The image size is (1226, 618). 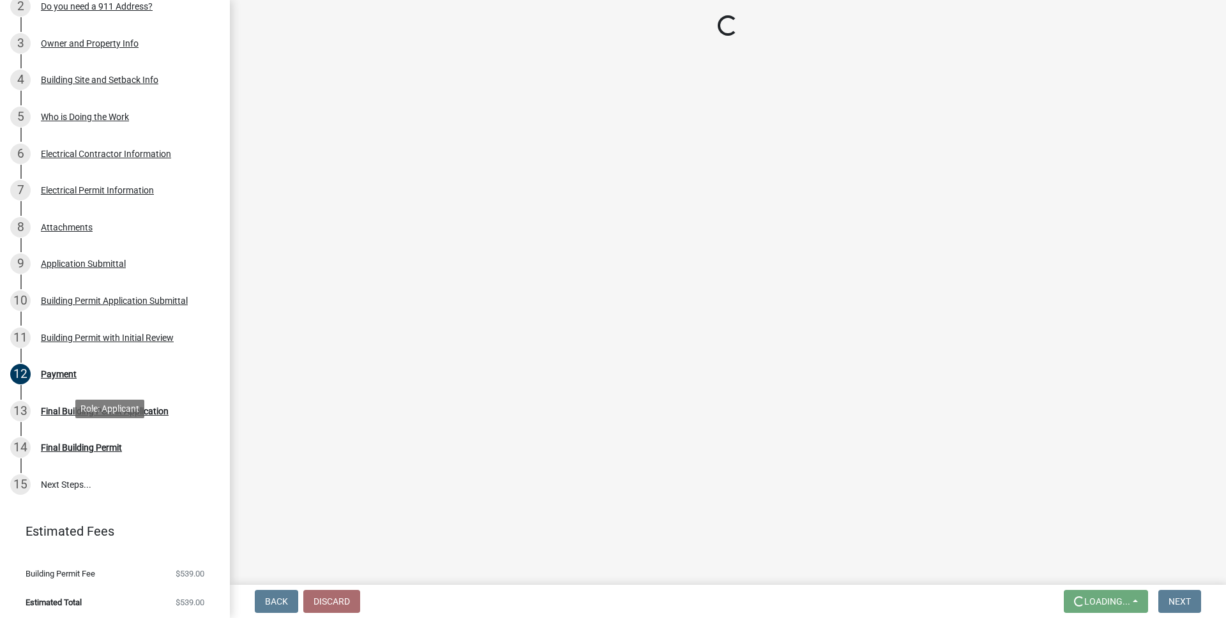 I want to click on span: Loading..., so click(x=1107, y=601).